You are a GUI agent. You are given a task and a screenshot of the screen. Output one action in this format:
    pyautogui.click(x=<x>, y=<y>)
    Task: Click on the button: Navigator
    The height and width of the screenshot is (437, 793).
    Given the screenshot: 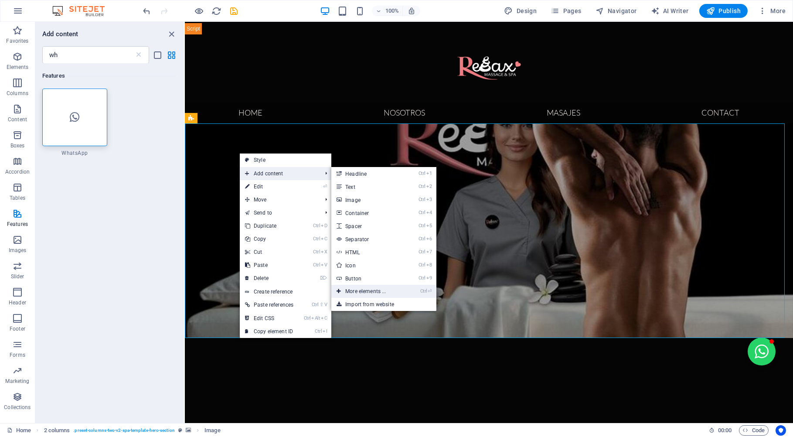 What is the action you would take?
    pyautogui.click(x=616, y=11)
    